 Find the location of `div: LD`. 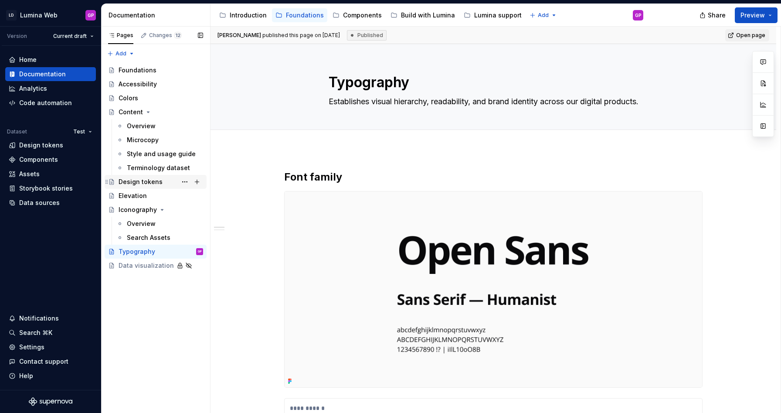

div: LD is located at coordinates (11, 15).